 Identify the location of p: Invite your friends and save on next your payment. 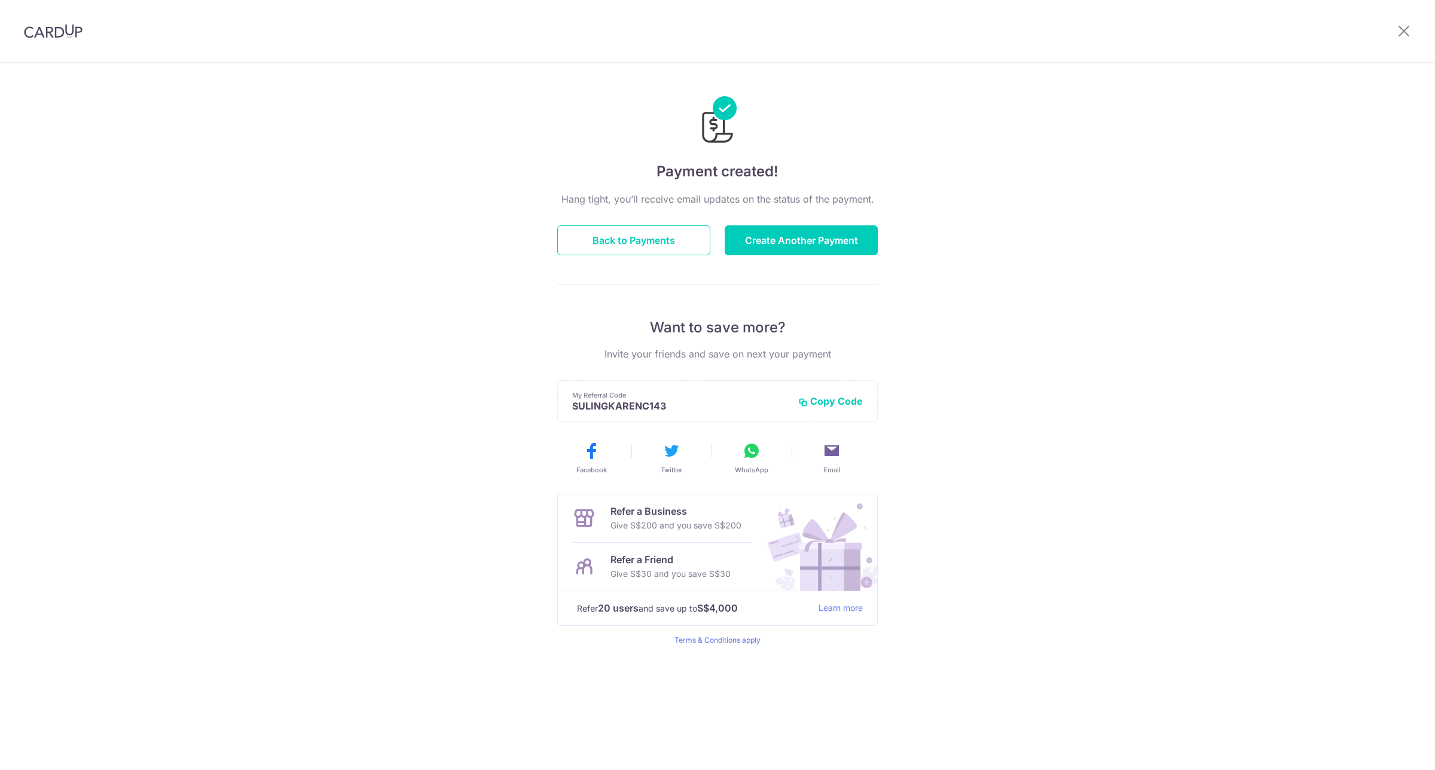
(718, 354).